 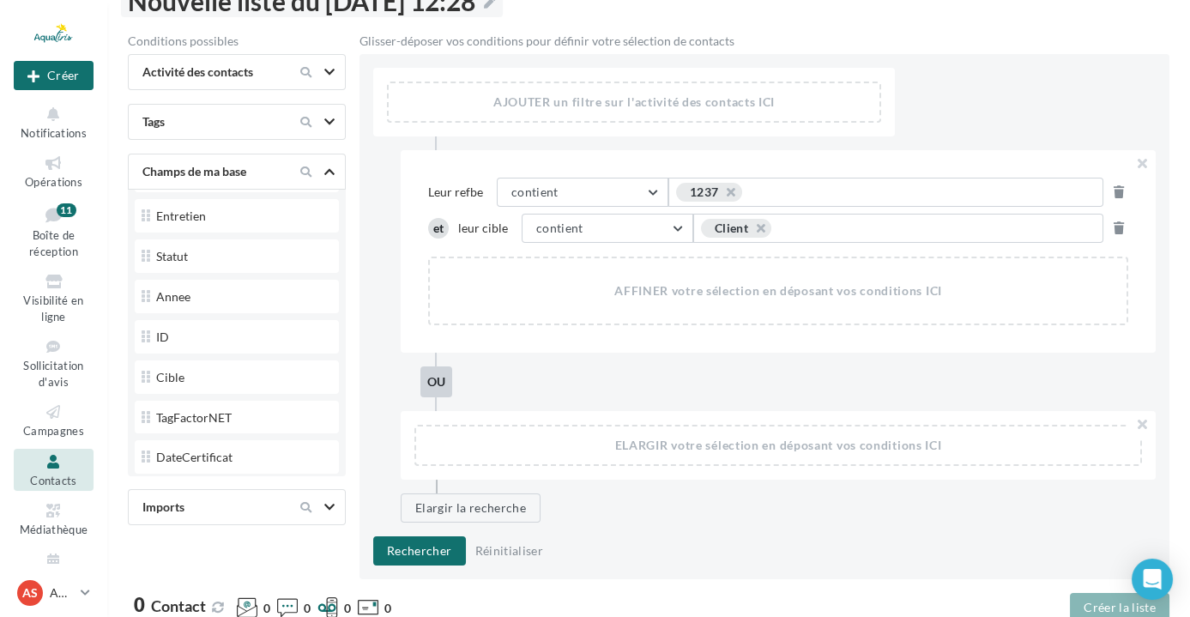 What do you see at coordinates (62, 593) in the screenshot?
I see `p: AQUATIRIS Siège` at bounding box center [62, 593].